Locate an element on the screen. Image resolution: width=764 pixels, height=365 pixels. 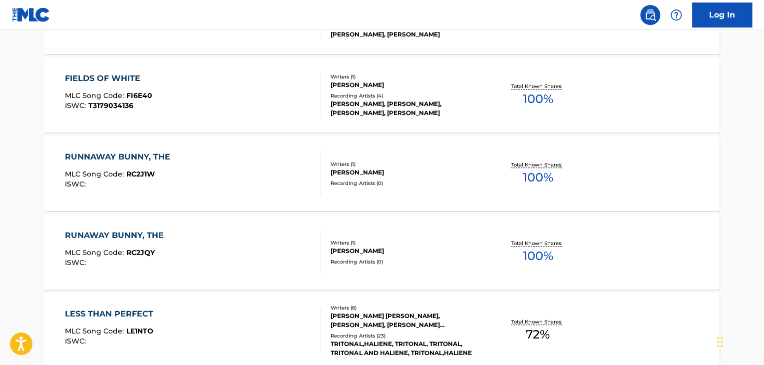
span: LE1NTO is located at coordinates (140, 331).